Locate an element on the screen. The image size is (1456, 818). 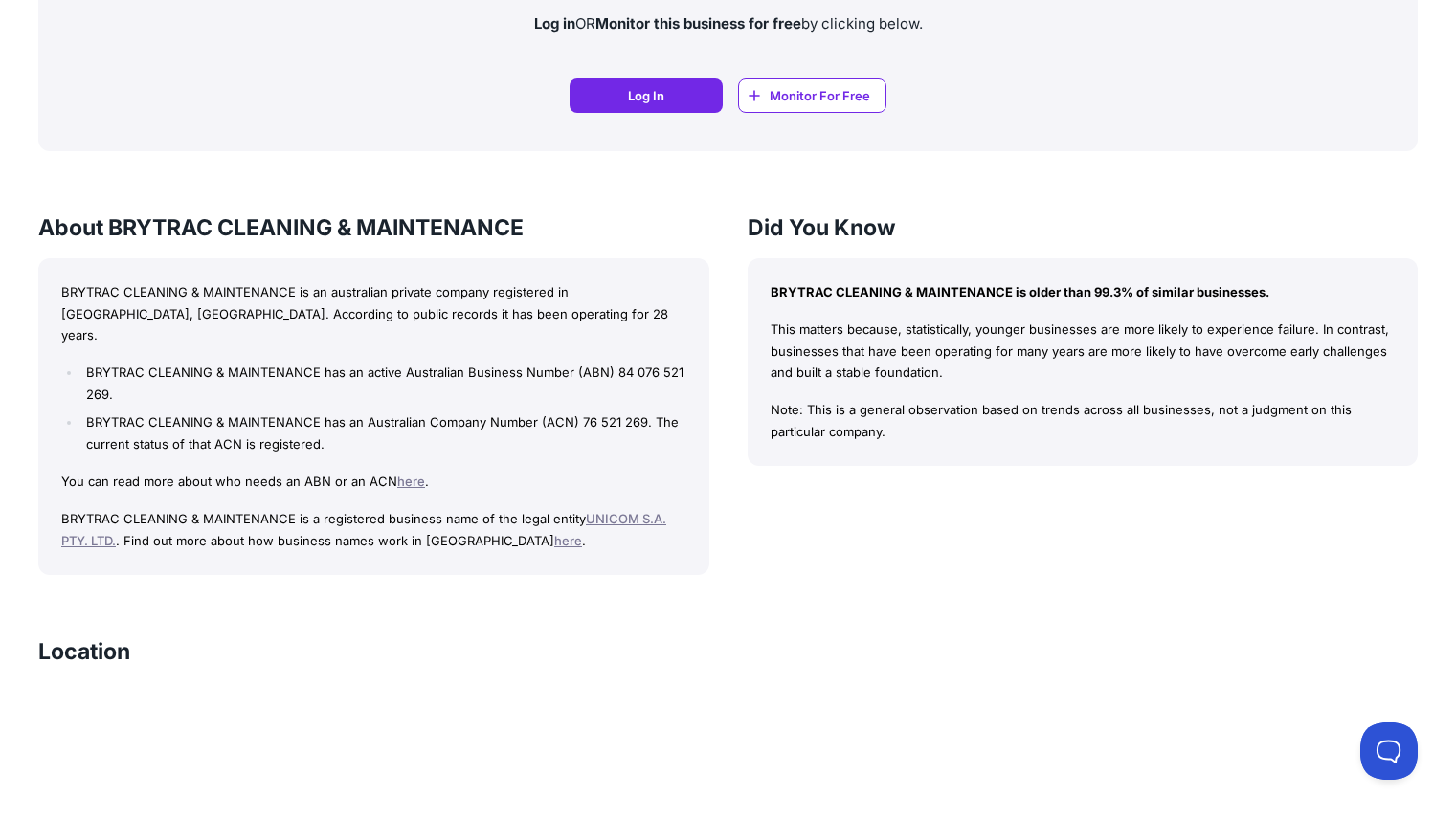
h3: Did You Know is located at coordinates (1083, 228).